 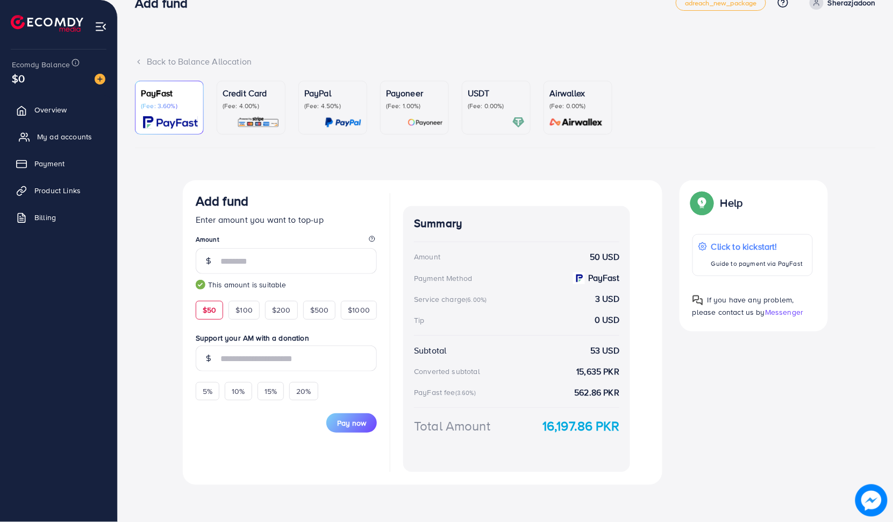 What do you see at coordinates (45, 217) in the screenshot?
I see `span: Billing` at bounding box center [45, 217].